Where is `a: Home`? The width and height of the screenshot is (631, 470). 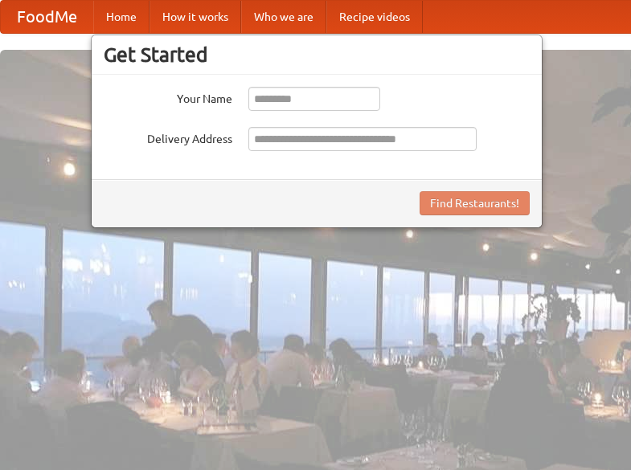 a: Home is located at coordinates (121, 17).